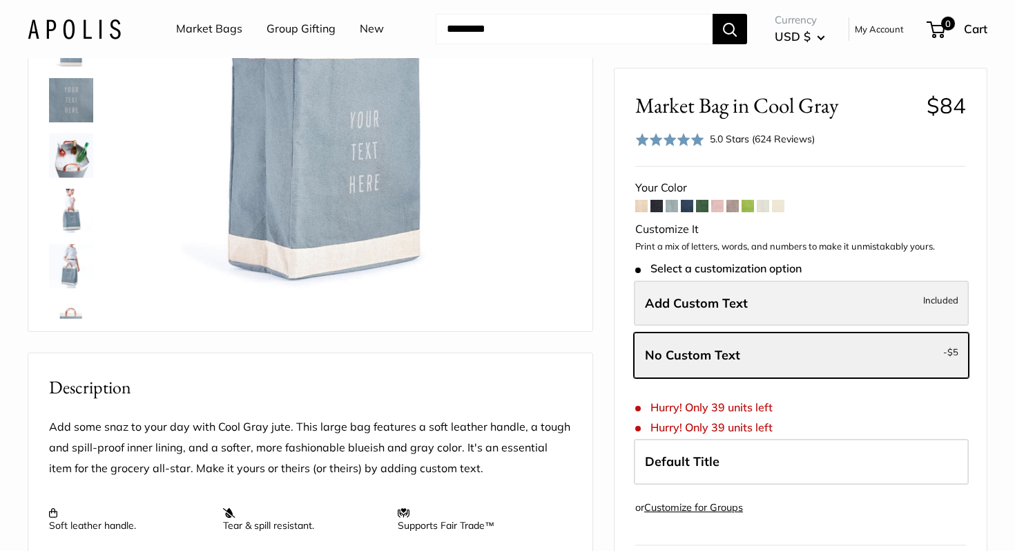 The image size is (1015, 551). What do you see at coordinates (574, 29) in the screenshot?
I see `input: Search...` at bounding box center [574, 29].